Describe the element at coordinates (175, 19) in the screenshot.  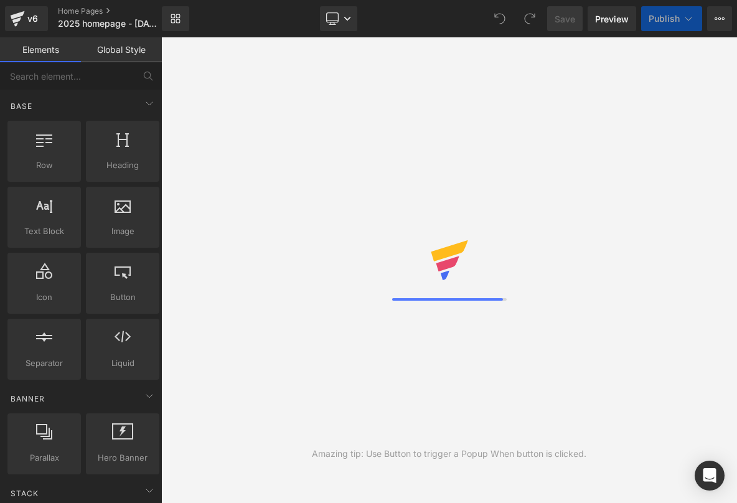
I see `a: New Library` at that location.